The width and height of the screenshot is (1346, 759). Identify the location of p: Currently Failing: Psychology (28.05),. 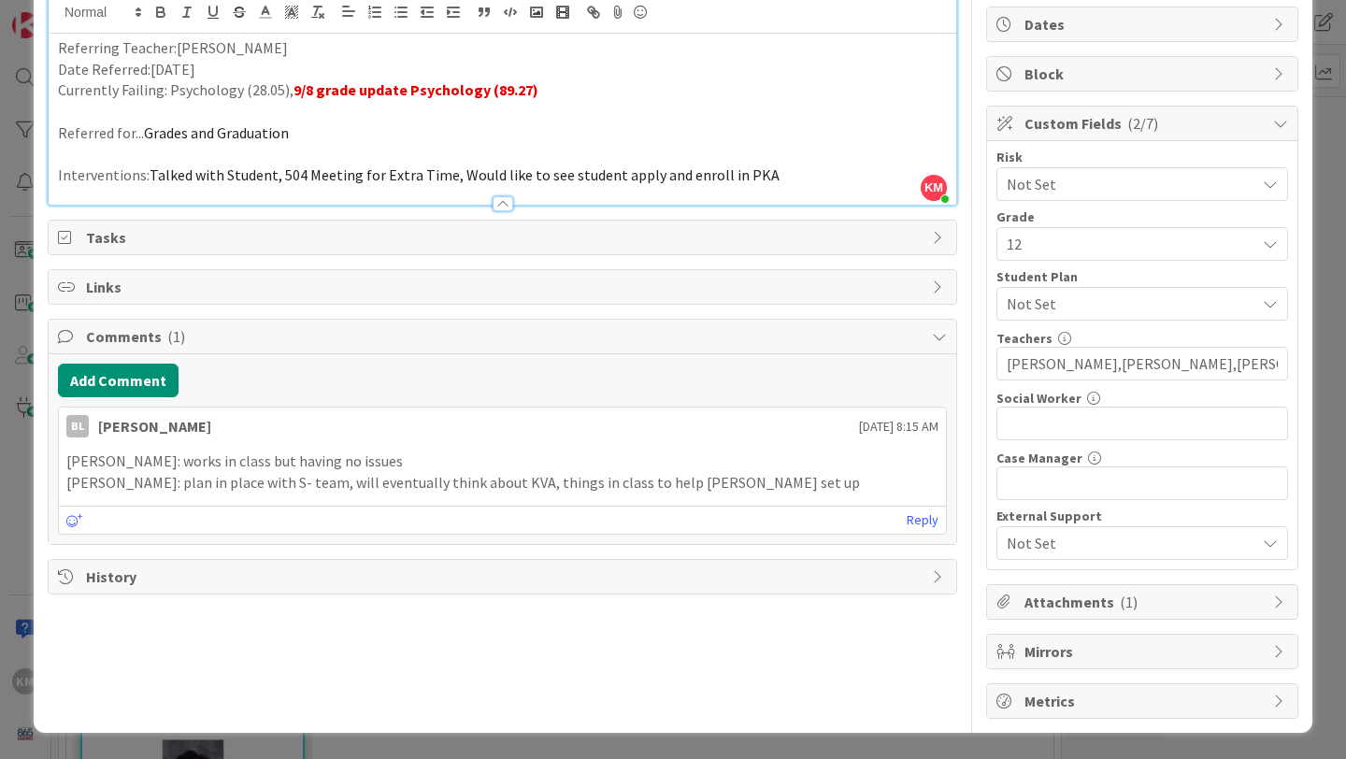
(502, 90).